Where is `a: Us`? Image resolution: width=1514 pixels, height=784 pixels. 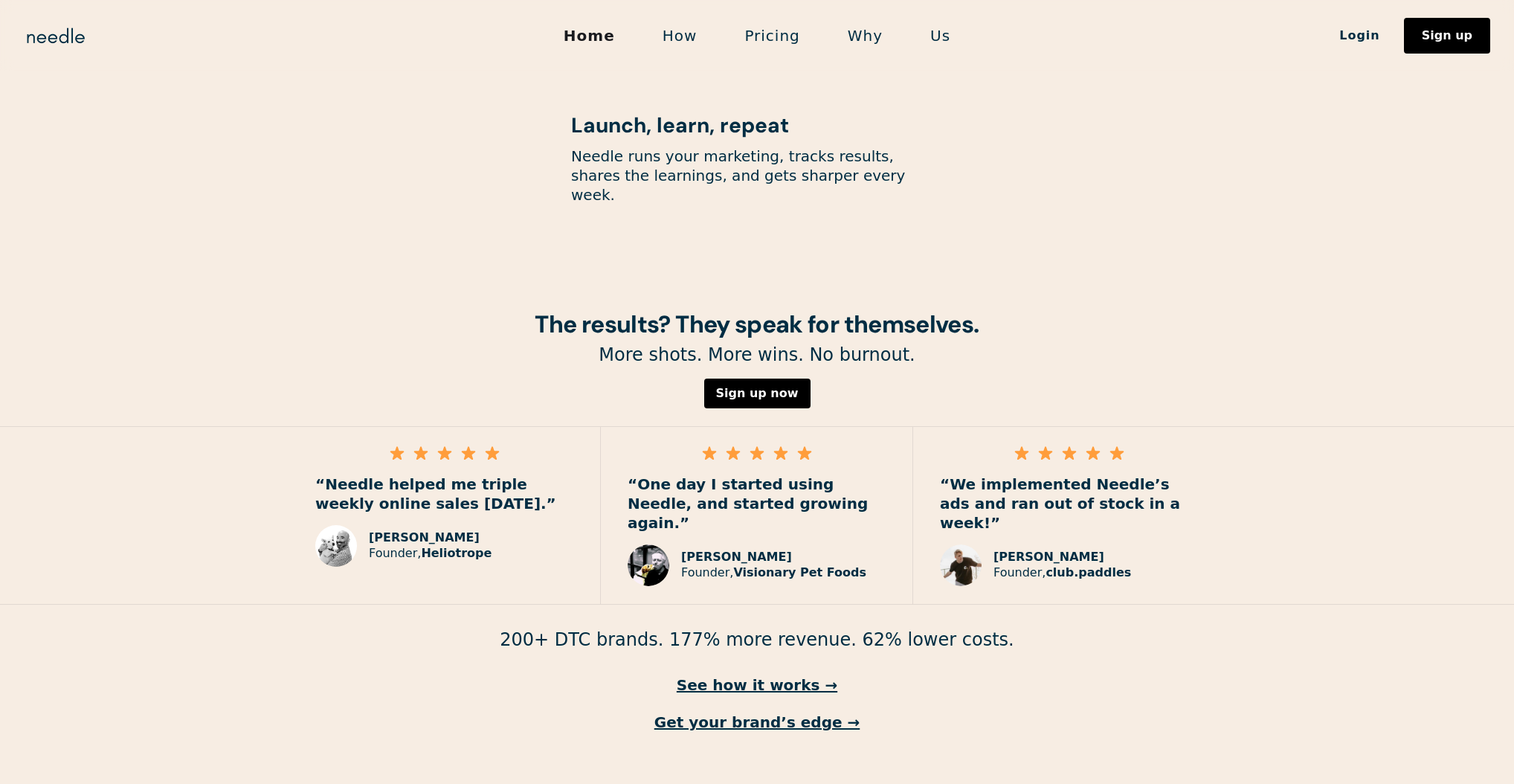
a: Us is located at coordinates (940, 35).